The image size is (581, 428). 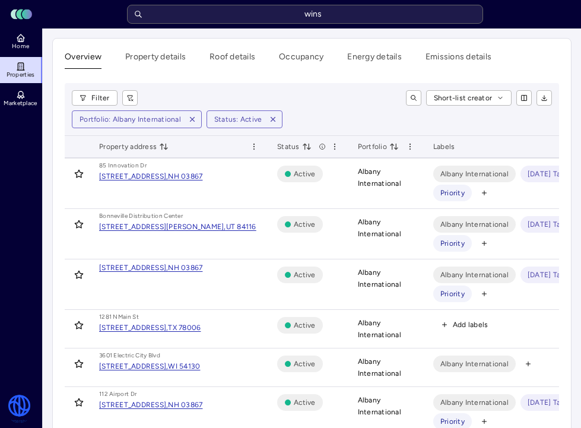 What do you see at coordinates (236, 119) in the screenshot?
I see `button: Status: Active` at bounding box center [236, 119].